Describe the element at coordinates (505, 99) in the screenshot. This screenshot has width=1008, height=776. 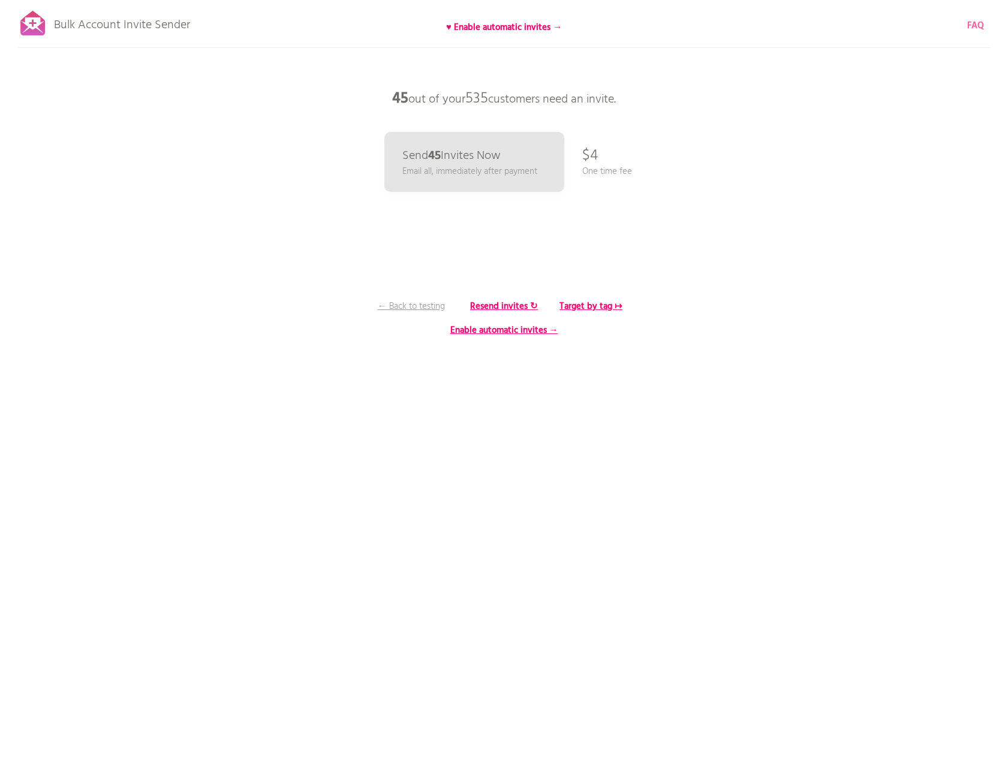
I see `p: out of your customers need an invite.` at that location.